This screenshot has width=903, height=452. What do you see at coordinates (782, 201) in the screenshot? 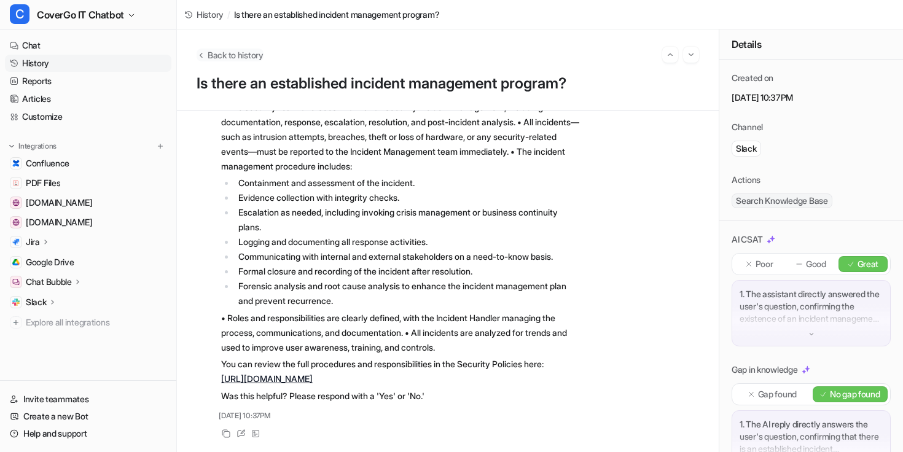
I see `span: Search Knowledge Base` at bounding box center [782, 201].